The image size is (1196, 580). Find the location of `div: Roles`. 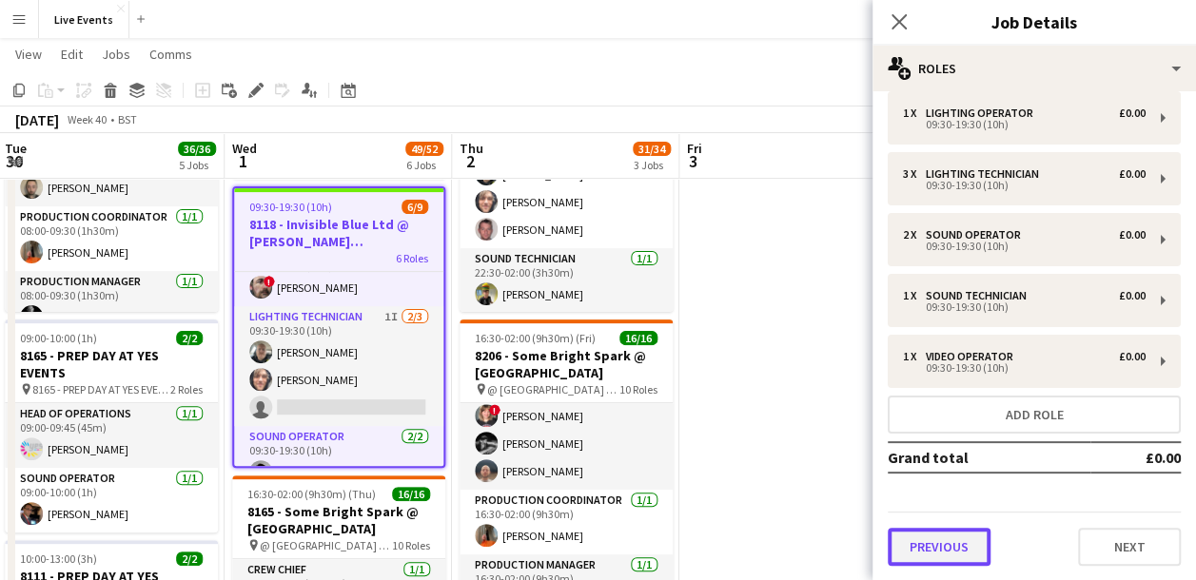

div: Roles is located at coordinates (1034, 68).